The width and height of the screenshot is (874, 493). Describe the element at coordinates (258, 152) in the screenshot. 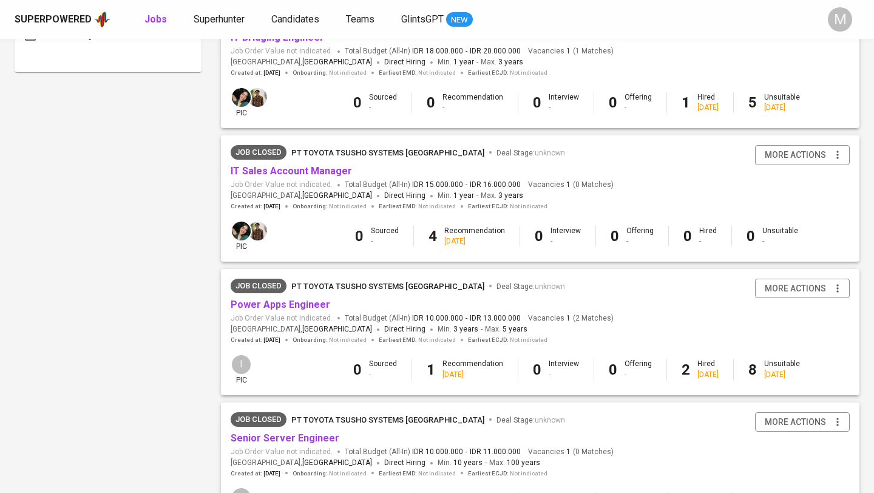

I see `span: Job Closed` at that location.